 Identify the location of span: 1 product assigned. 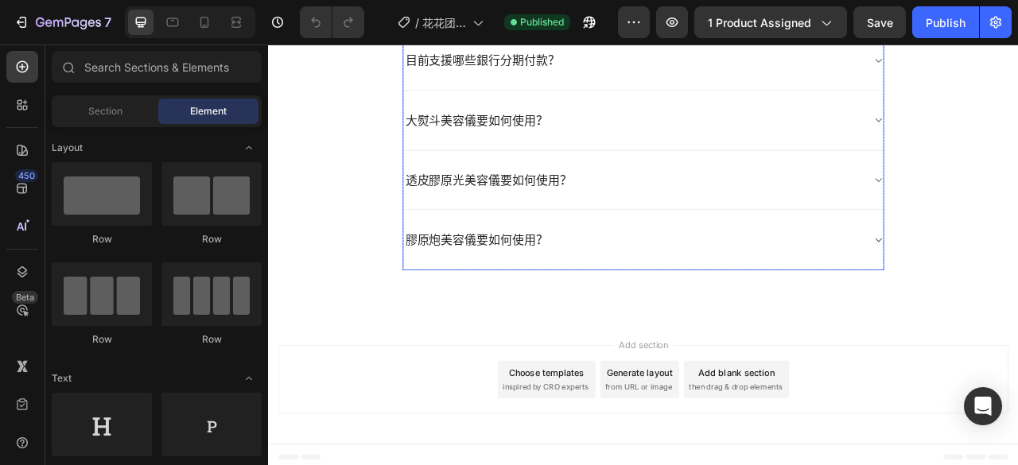
(760, 22).